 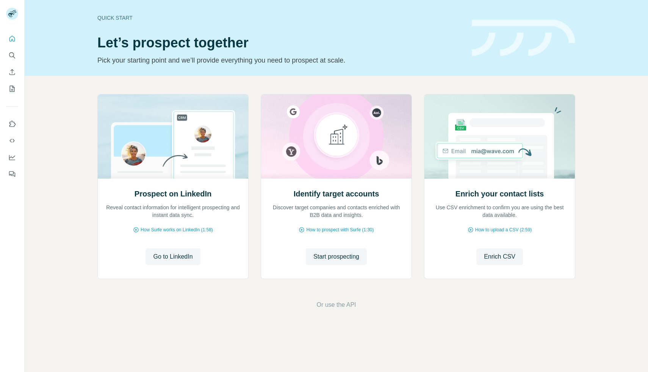 What do you see at coordinates (336, 194) in the screenshot?
I see `h2: Identify target accounts` at bounding box center [336, 194].